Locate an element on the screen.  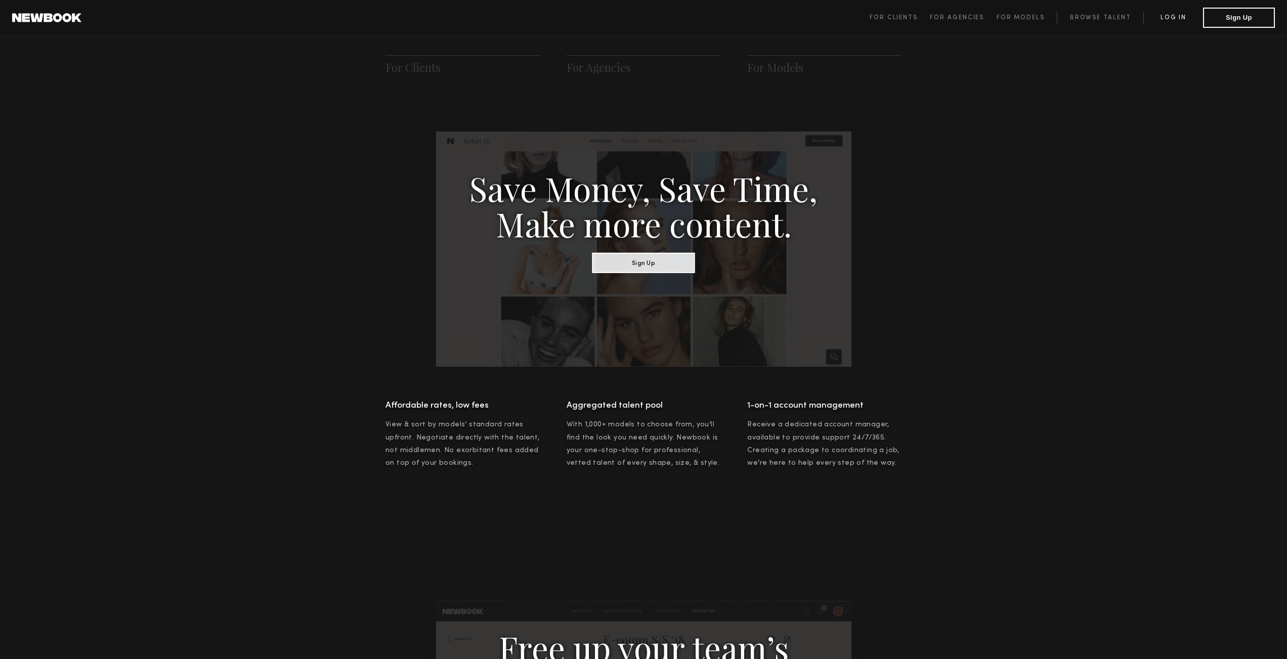
a: Browse Talent is located at coordinates (1100, 18).